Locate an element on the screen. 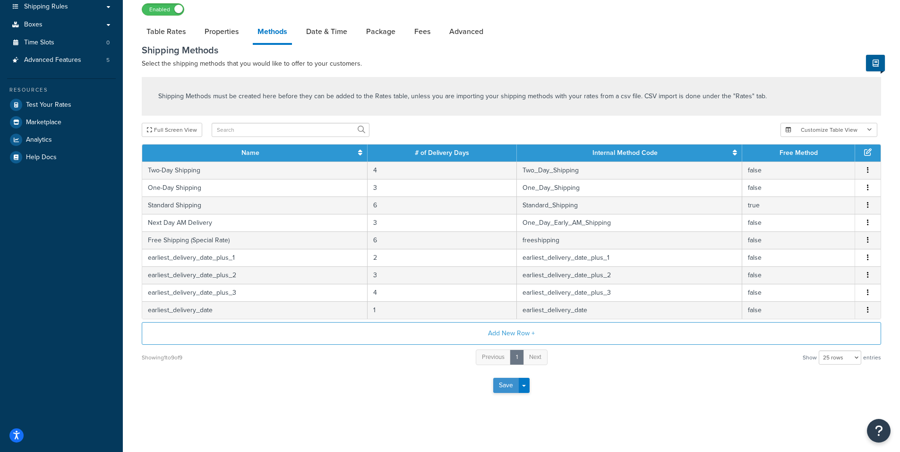 The image size is (900, 452). th: # of Delivery Days is located at coordinates (442, 153).